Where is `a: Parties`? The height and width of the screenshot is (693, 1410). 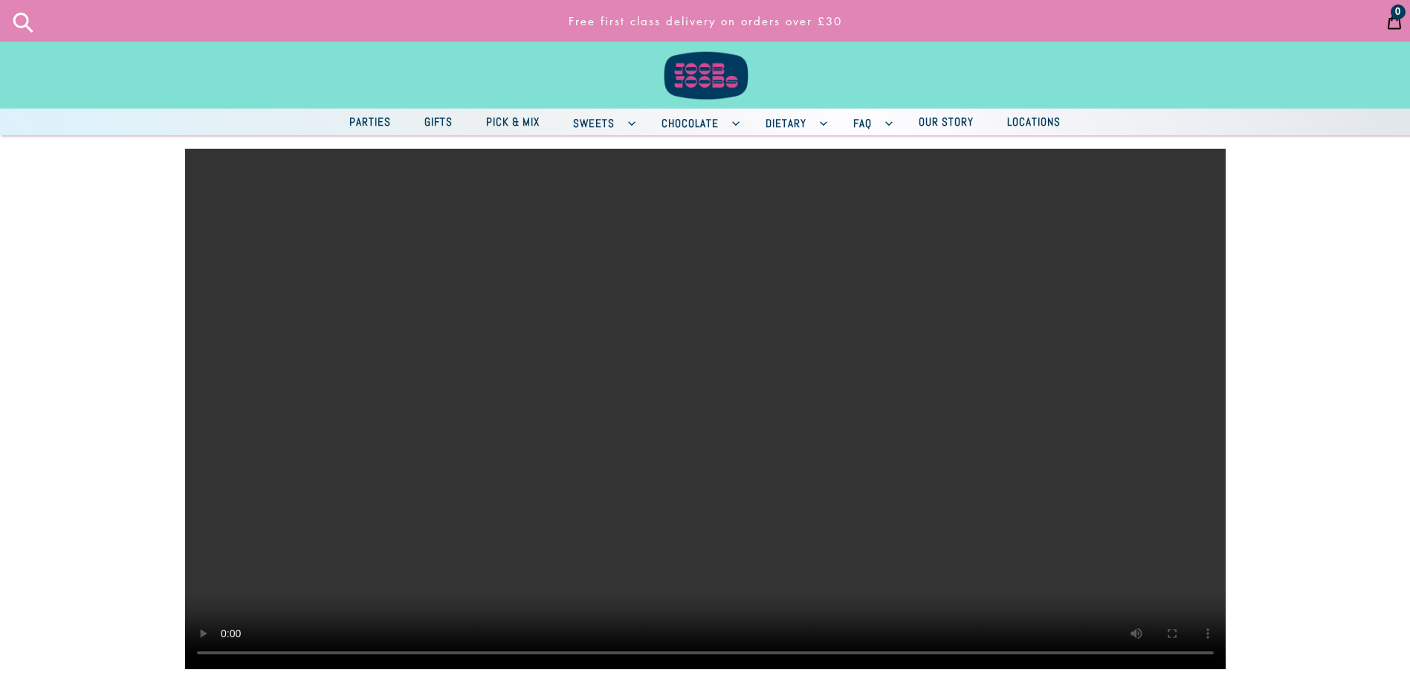
a: Parties is located at coordinates (370, 122).